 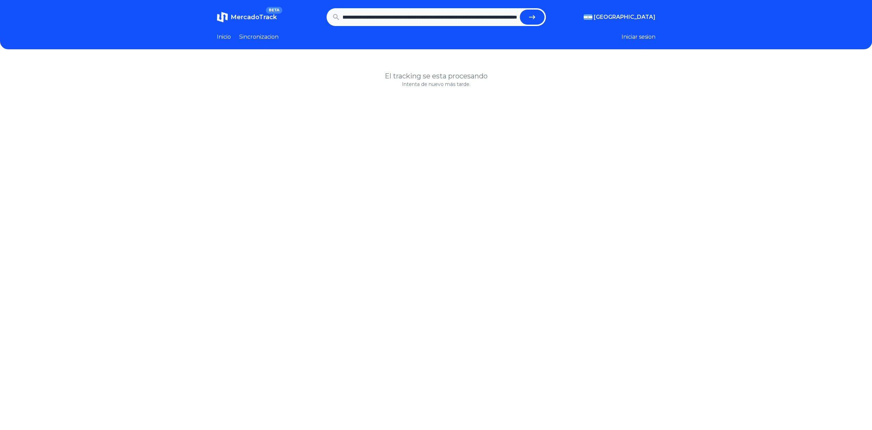 I want to click on button: Iniciar sesion, so click(x=638, y=37).